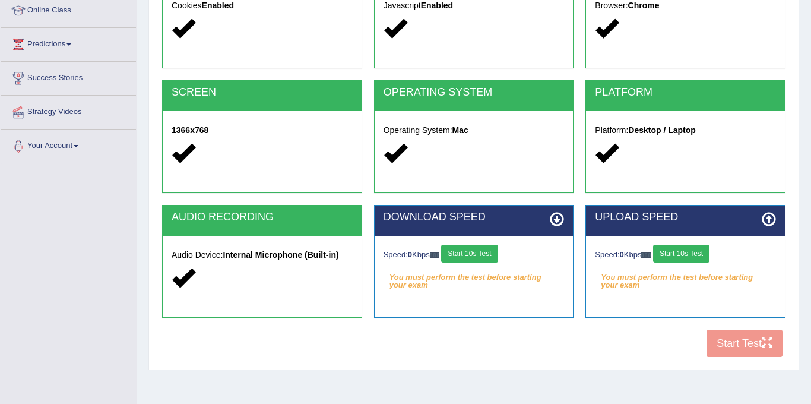 This screenshot has height=404, width=811. I want to click on strong: Mac, so click(460, 130).